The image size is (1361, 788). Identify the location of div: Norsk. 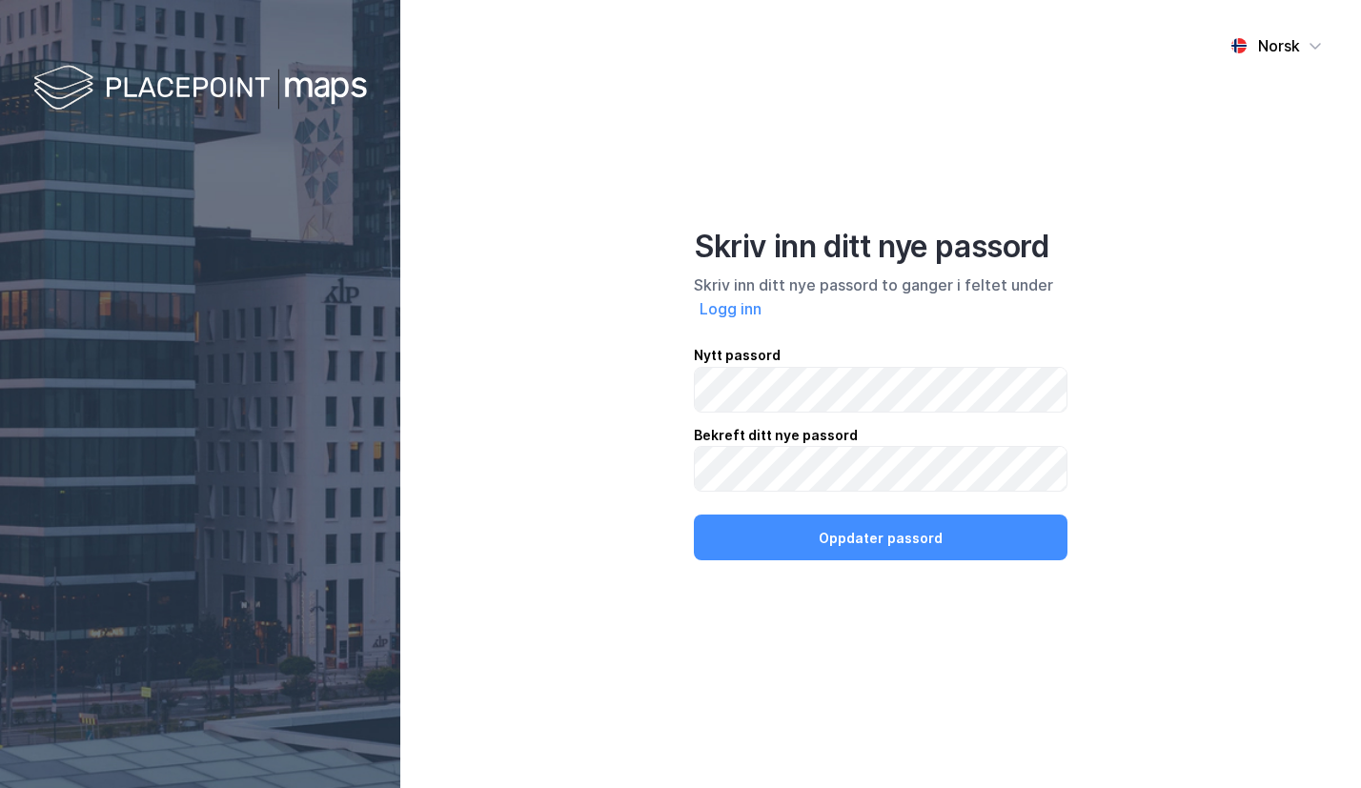
(1279, 46).